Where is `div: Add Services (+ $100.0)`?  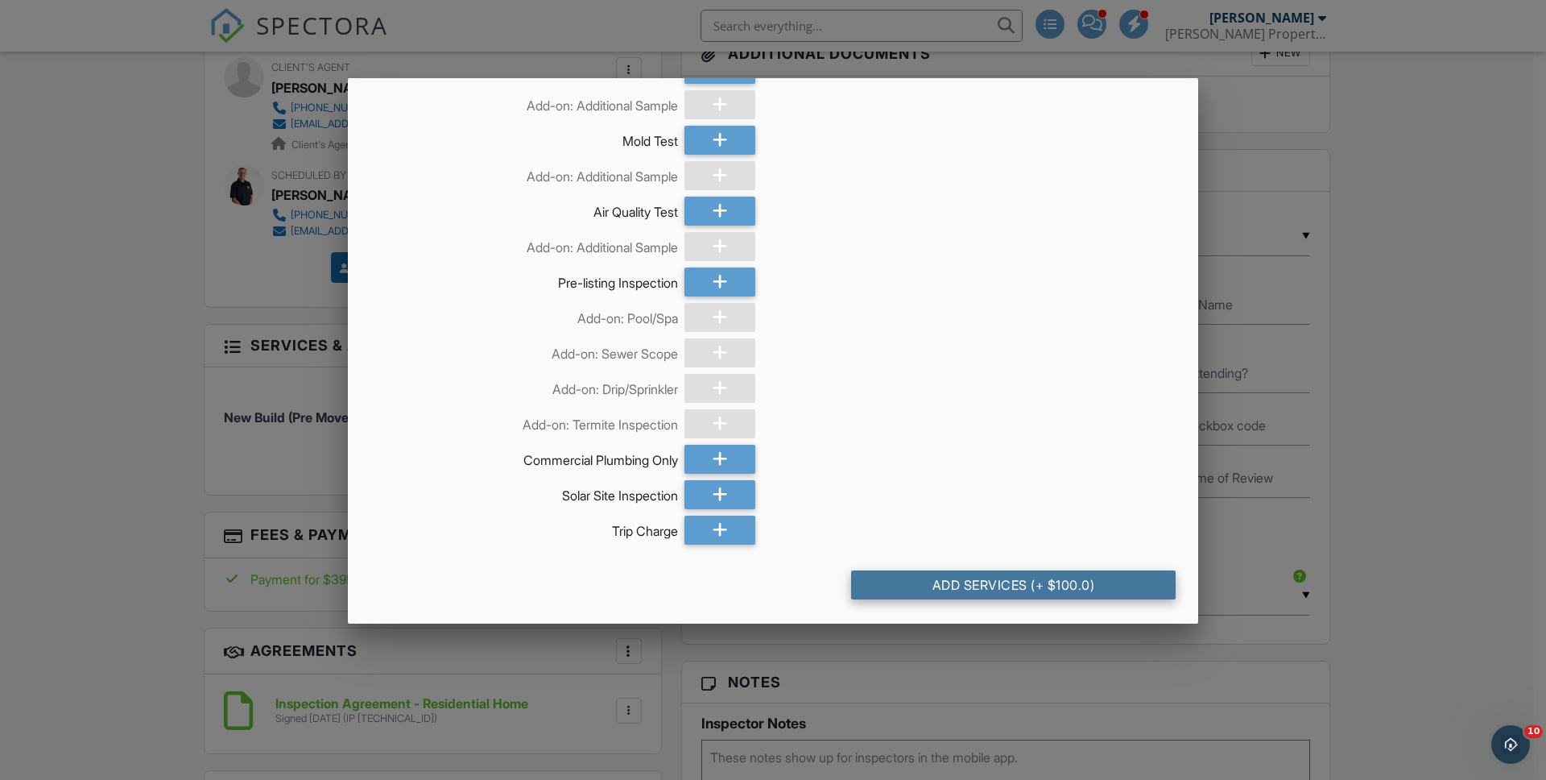 div: Add Services (+ $100.0) is located at coordinates (1013, 585).